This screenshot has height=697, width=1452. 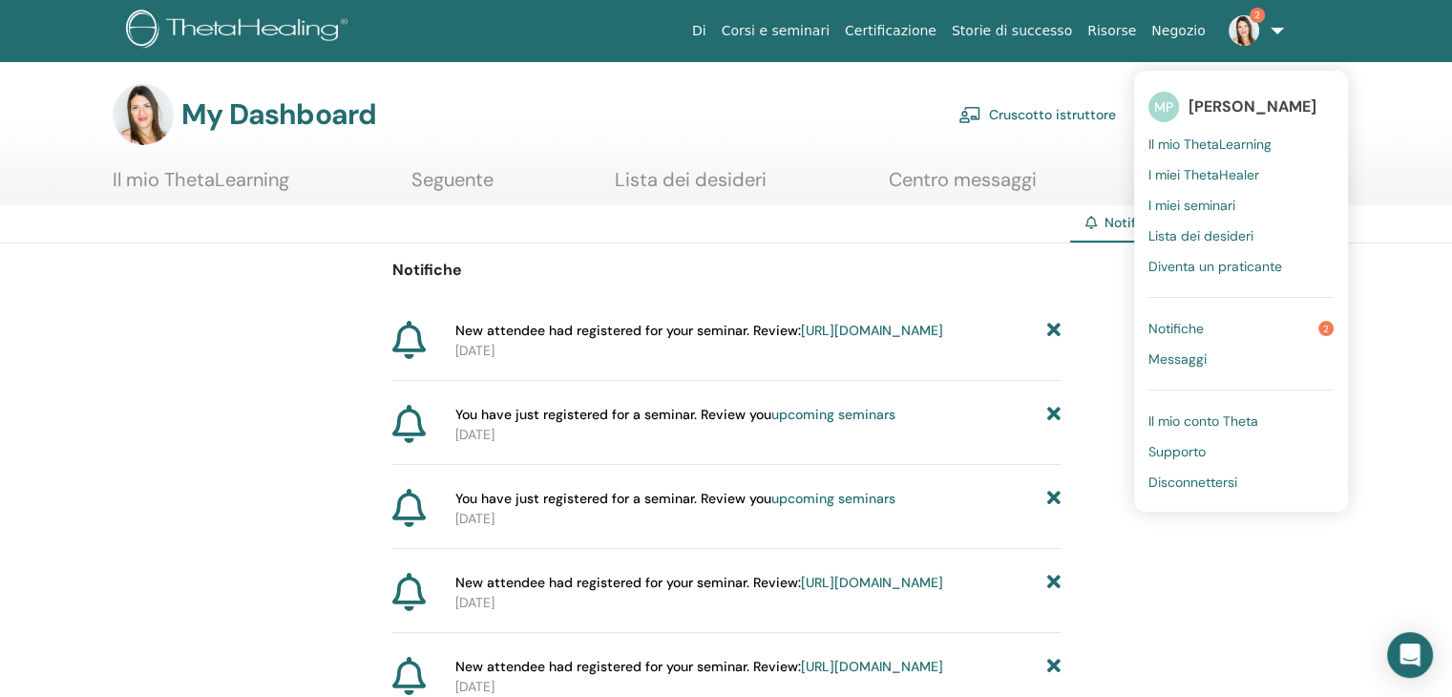 I want to click on span: Diventa un praticante, so click(x=1215, y=266).